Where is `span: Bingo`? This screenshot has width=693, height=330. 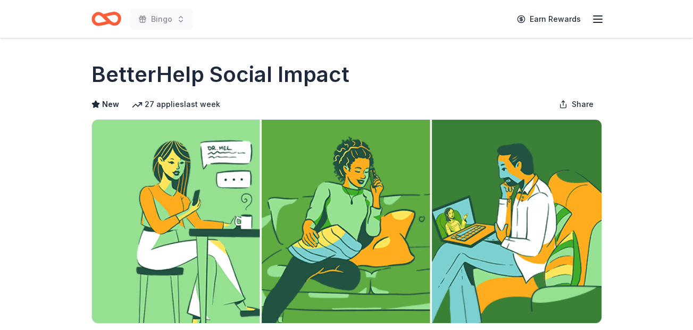
span: Bingo is located at coordinates (162, 19).